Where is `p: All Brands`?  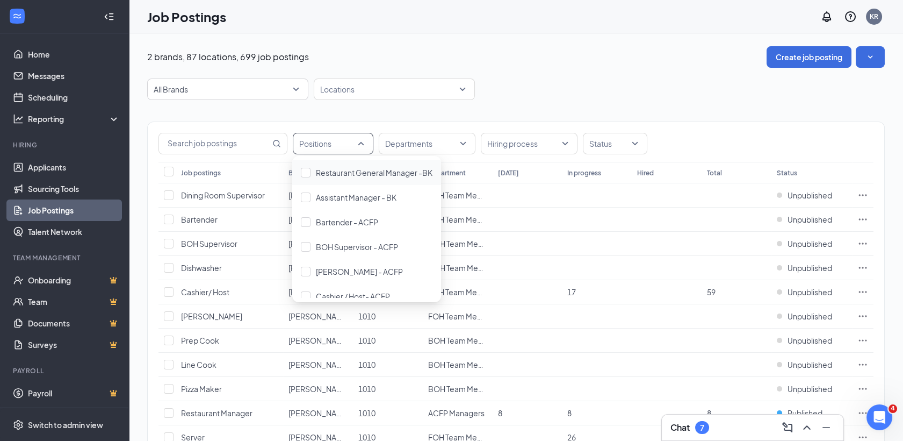 p: All Brands is located at coordinates (171, 89).